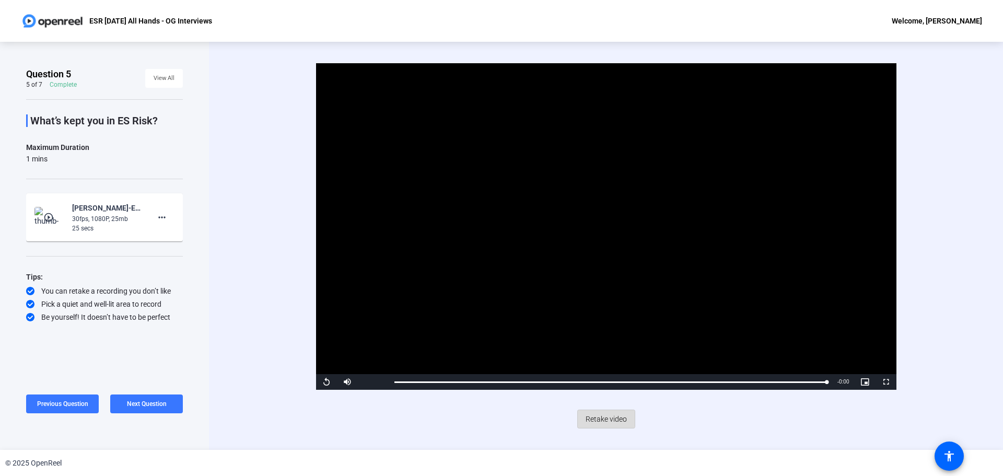 The height and width of the screenshot is (476, 1003). What do you see at coordinates (162, 217) in the screenshot?
I see `mat-icon: more_horiz` at bounding box center [162, 217].